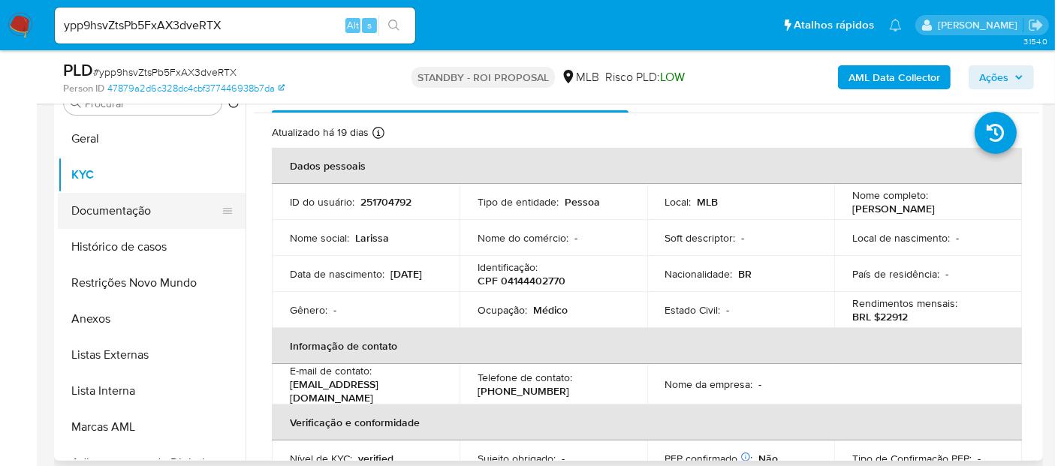 Image resolution: width=1055 pixels, height=466 pixels. What do you see at coordinates (647, 346) in the screenshot?
I see `th: Informação de contato` at bounding box center [647, 346].